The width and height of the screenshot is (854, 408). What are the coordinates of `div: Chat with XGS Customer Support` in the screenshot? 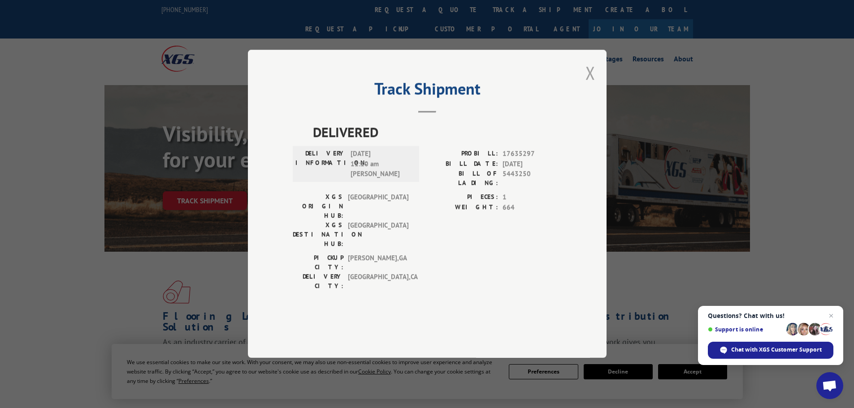 It's located at (771, 351).